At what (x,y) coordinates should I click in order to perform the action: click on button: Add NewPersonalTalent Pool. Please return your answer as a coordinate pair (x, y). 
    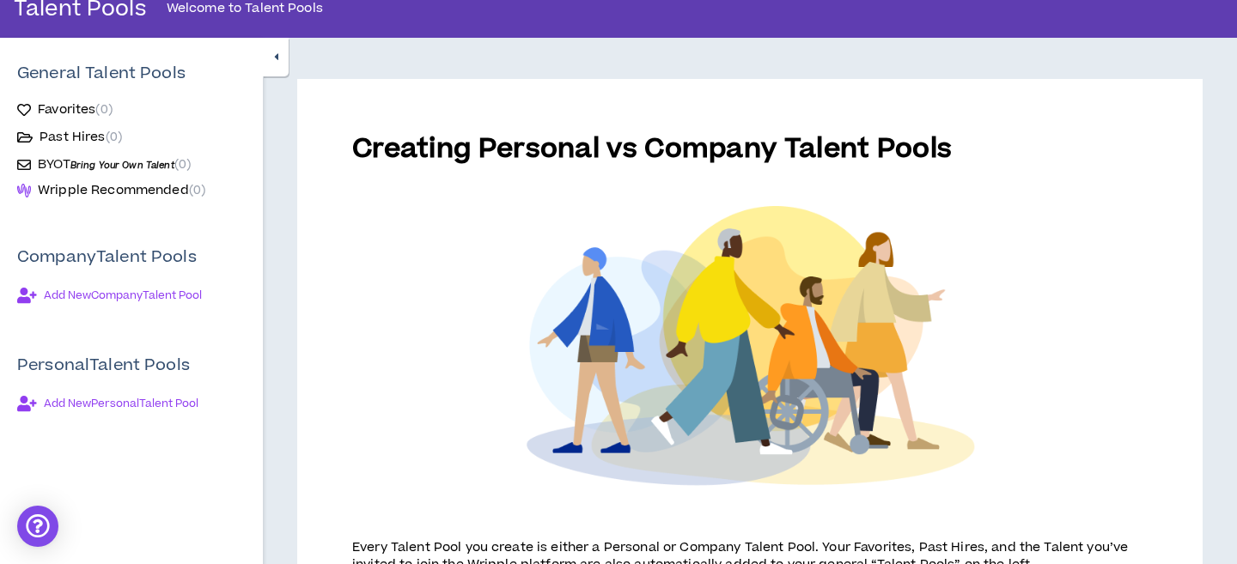
    Looking at the image, I should click on (107, 404).